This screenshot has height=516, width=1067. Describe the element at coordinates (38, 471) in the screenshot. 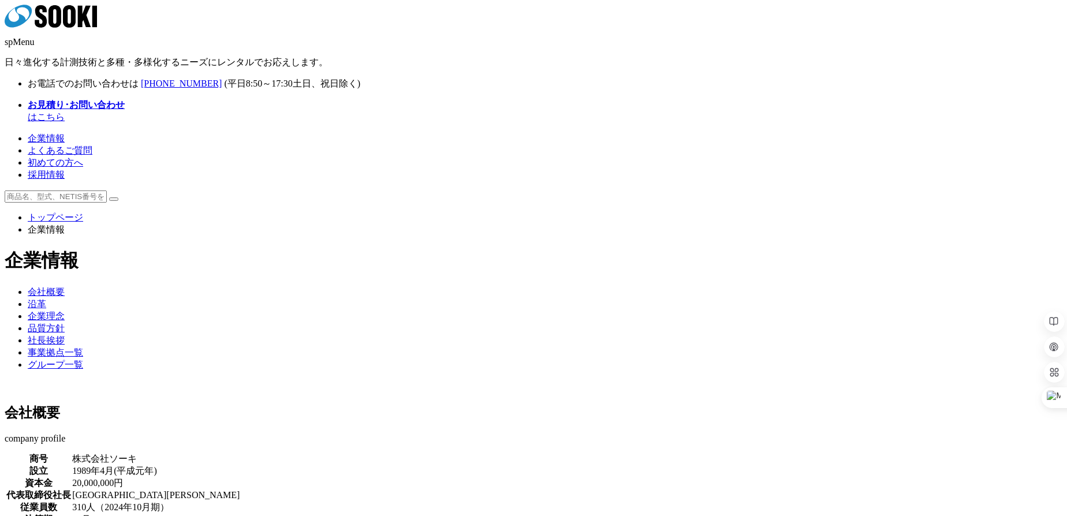

I see `th: 設立` at that location.